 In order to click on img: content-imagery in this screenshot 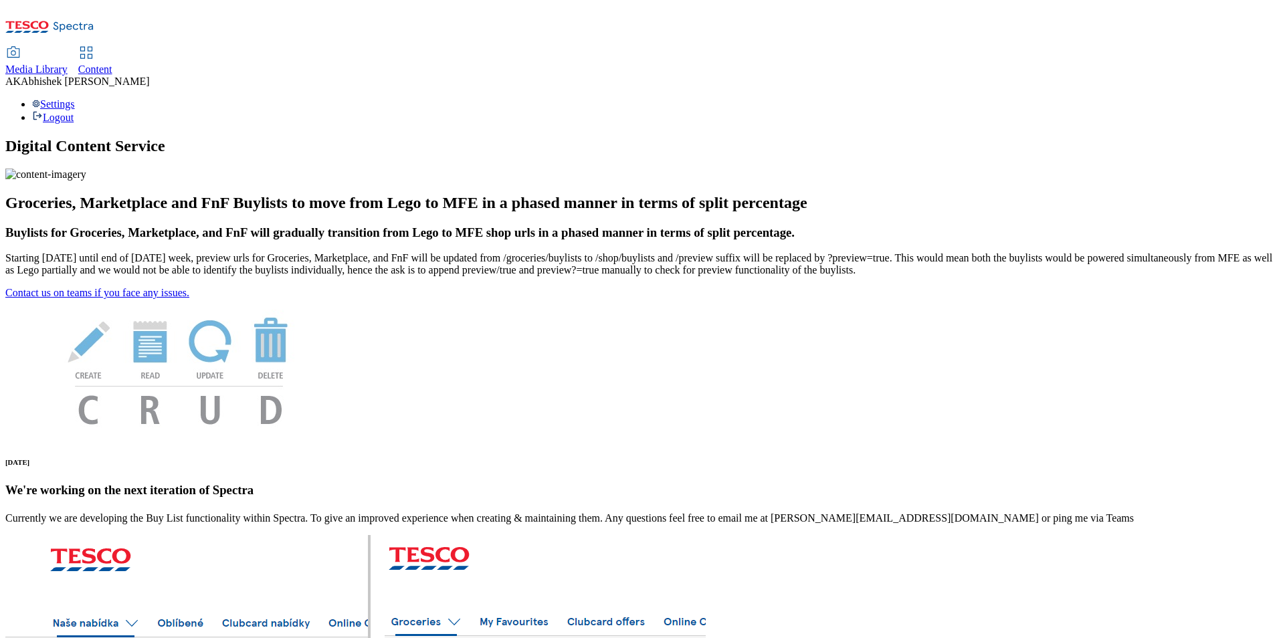, I will do `click(45, 175)`.